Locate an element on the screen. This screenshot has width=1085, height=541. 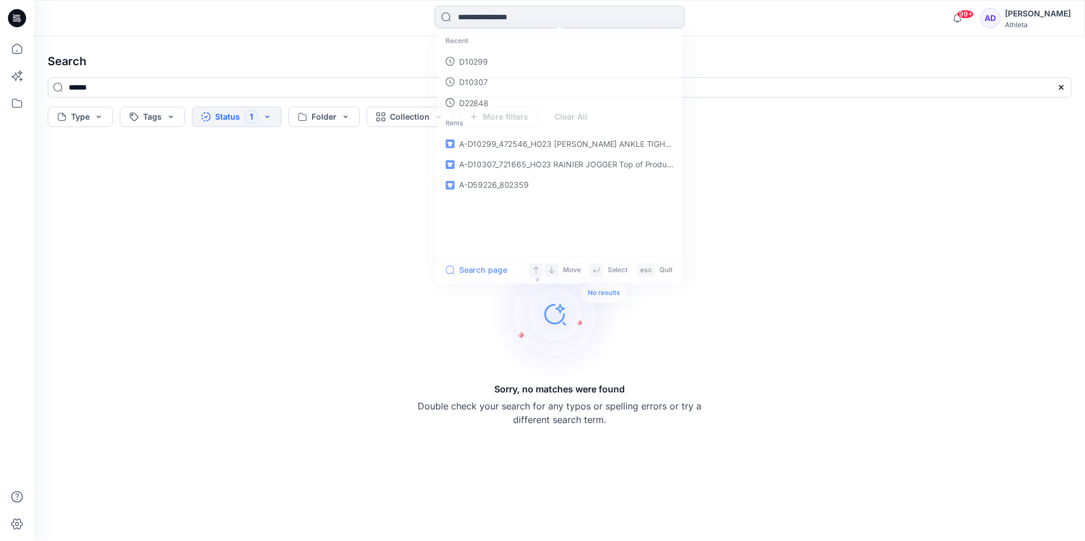
p: Recent is located at coordinates (559, 41).